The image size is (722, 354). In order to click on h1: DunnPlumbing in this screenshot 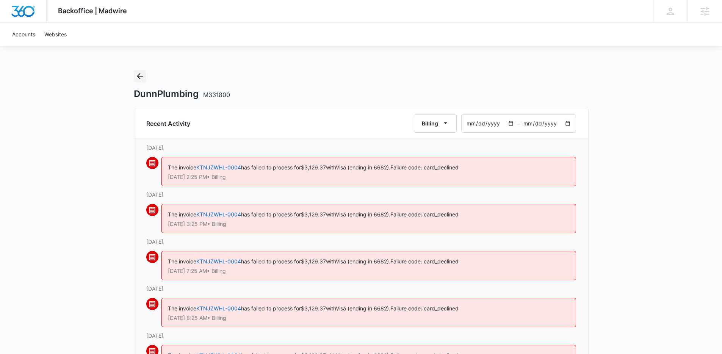, I will do `click(182, 94)`.